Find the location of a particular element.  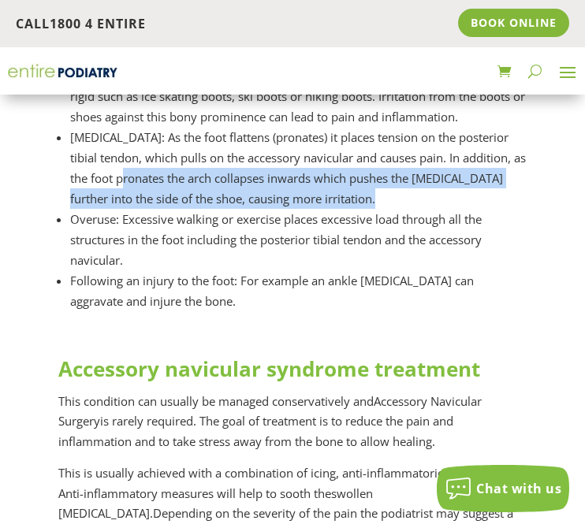

p: This condition can usually be managed conservatively and is rarely required. The goal of treatmen... is located at coordinates (292, 428).